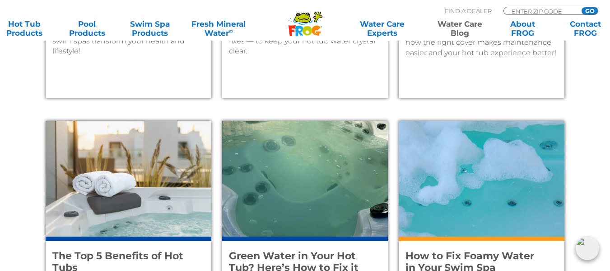 This screenshot has height=271, width=610. Describe the element at coordinates (382, 28) in the screenshot. I see `a: Water CareExperts` at that location.